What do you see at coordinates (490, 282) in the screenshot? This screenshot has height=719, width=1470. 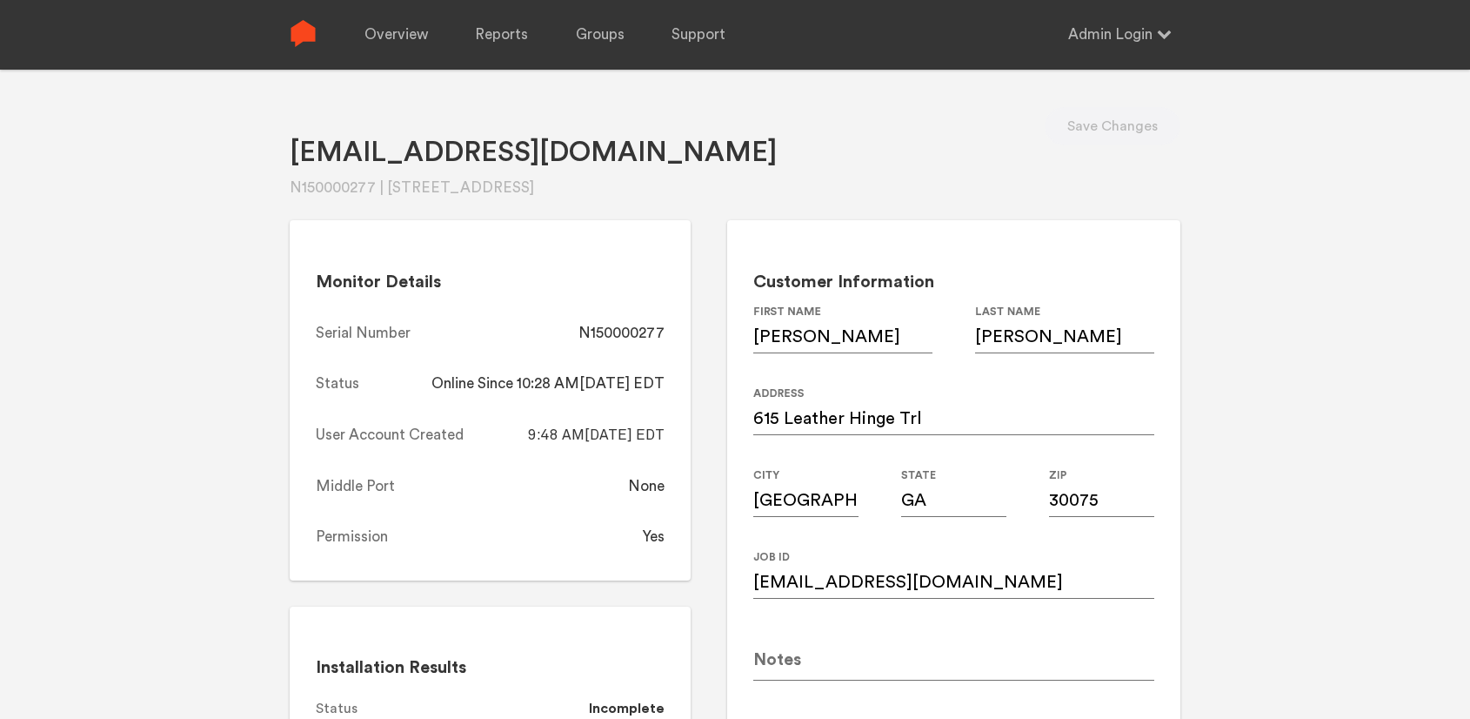 I see `h2: Monitor Details` at bounding box center [490, 282].